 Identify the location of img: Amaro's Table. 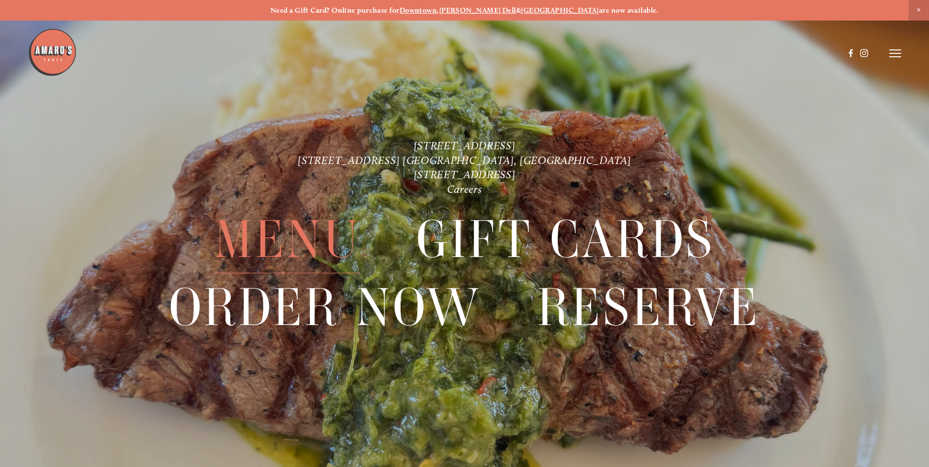
(52, 52).